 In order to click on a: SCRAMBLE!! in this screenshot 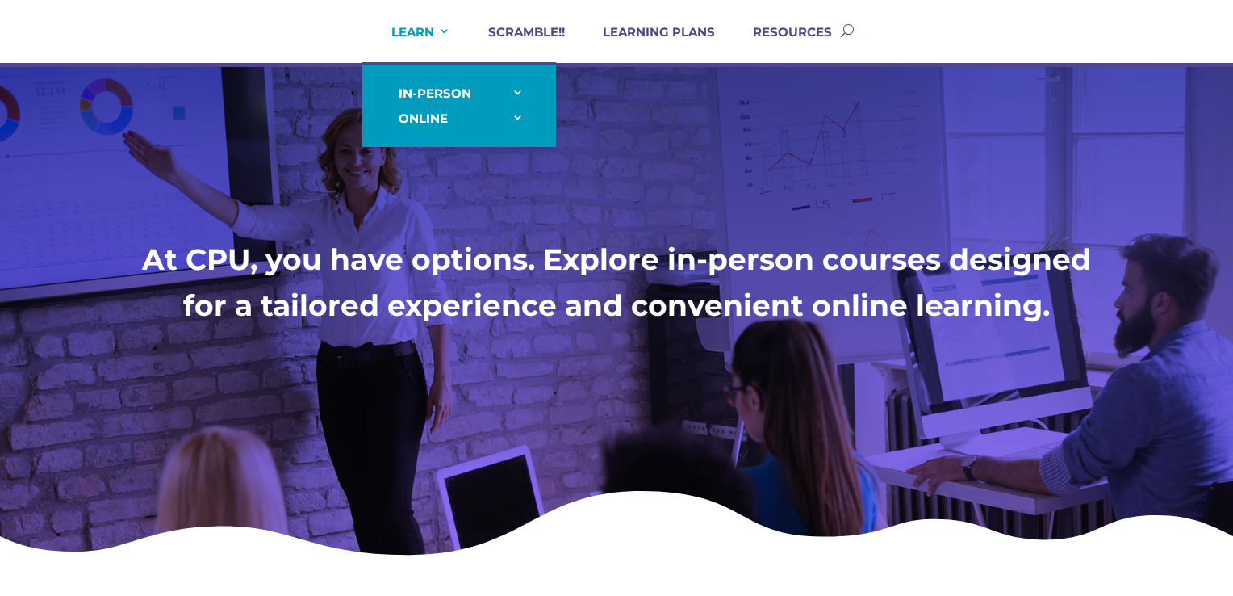, I will do `click(516, 44)`.